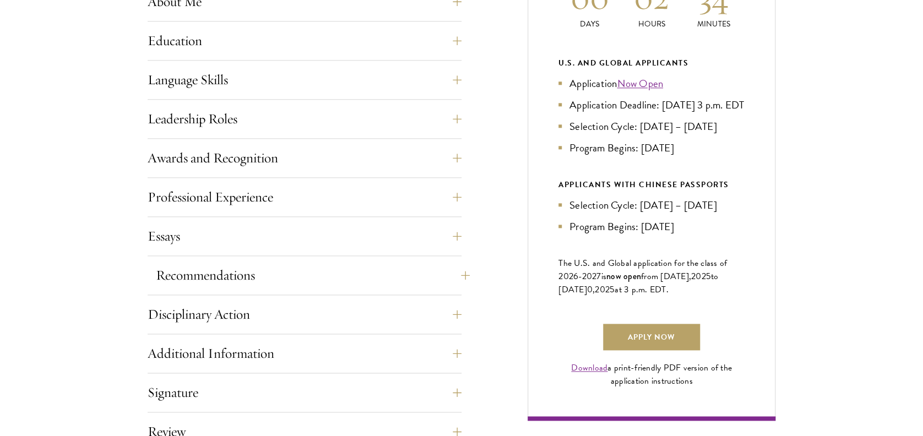  What do you see at coordinates (587, 277) in the screenshot?
I see `span: -202` at bounding box center [587, 277].